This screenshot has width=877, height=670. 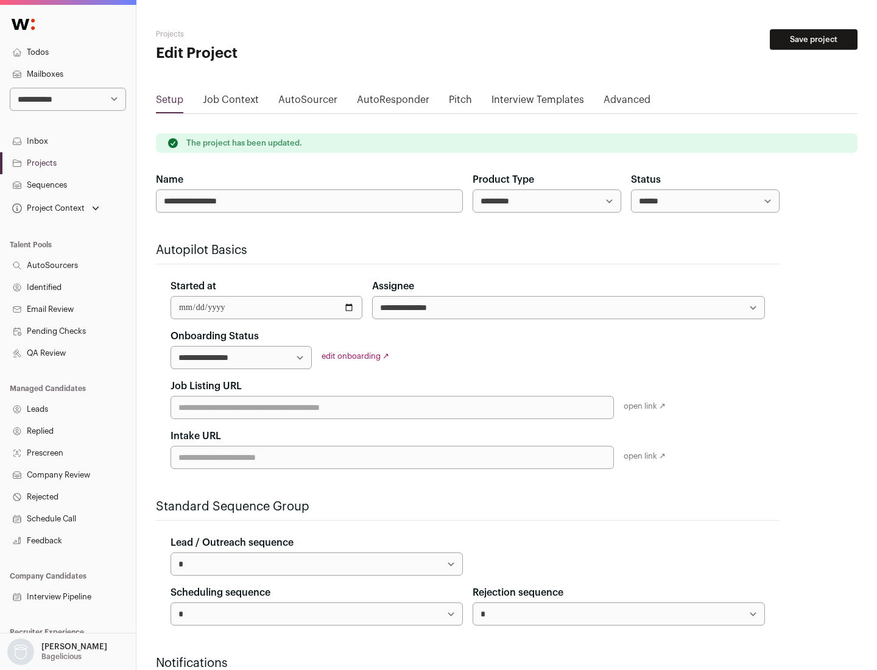 I want to click on a: Interview Templates, so click(x=538, y=102).